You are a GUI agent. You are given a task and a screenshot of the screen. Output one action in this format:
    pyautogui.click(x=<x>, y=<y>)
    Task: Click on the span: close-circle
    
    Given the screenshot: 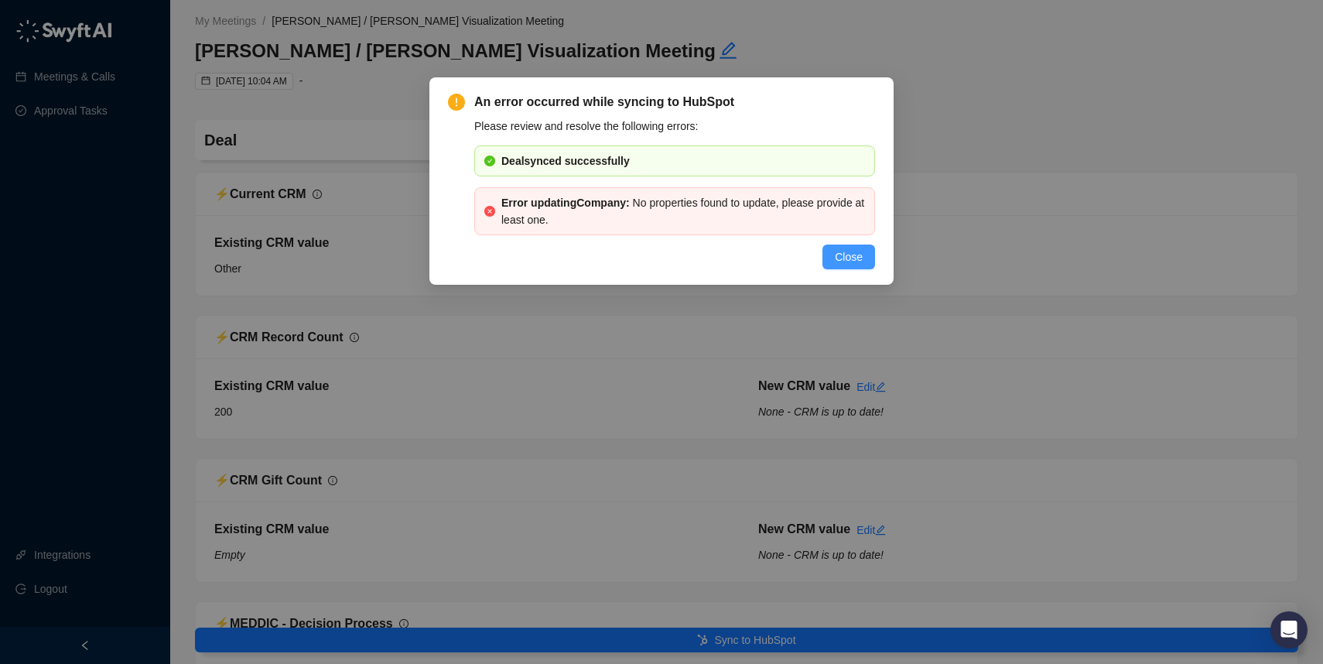 What is the action you would take?
    pyautogui.click(x=490, y=211)
    